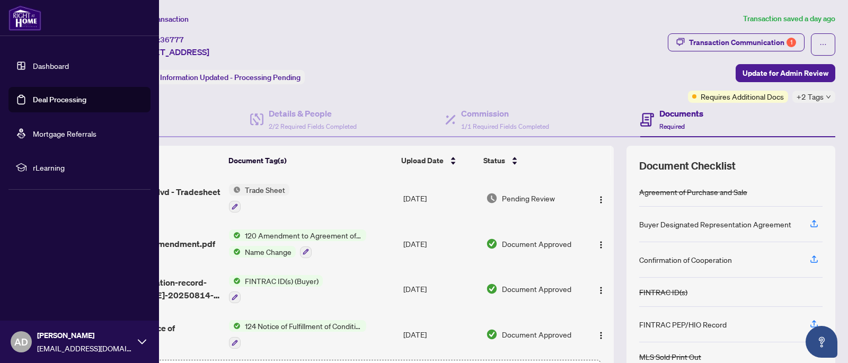 The width and height of the screenshot is (848, 363). Describe the element at coordinates (737, 42) in the screenshot. I see `button: Transaction Communication1` at that location.